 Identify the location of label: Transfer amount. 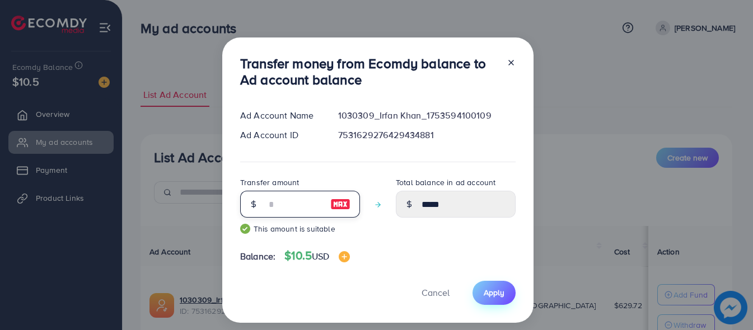
(269, 183).